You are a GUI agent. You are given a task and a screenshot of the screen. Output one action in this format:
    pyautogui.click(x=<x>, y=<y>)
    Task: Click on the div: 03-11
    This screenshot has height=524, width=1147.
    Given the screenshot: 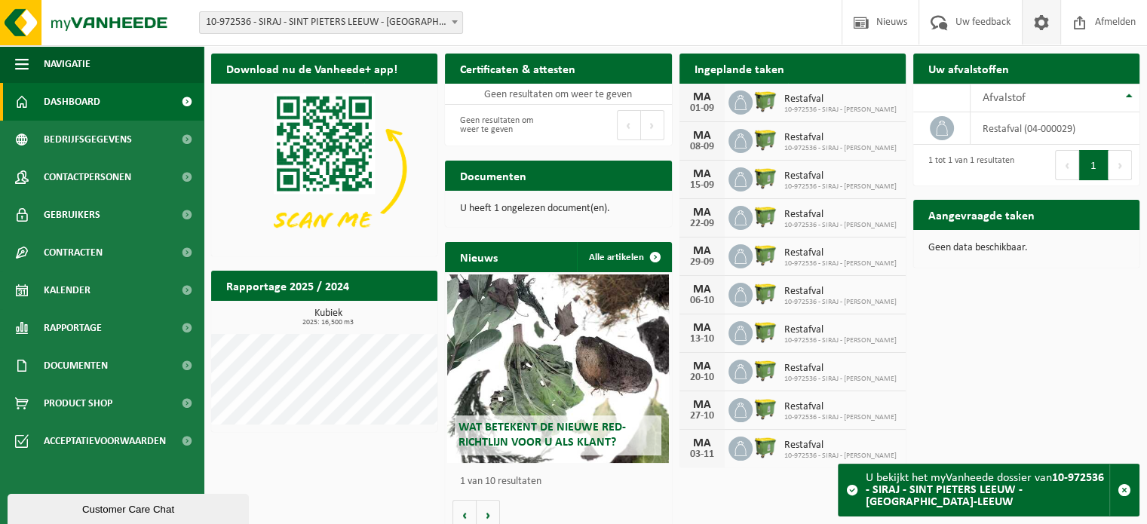 What is the action you would take?
    pyautogui.click(x=702, y=455)
    